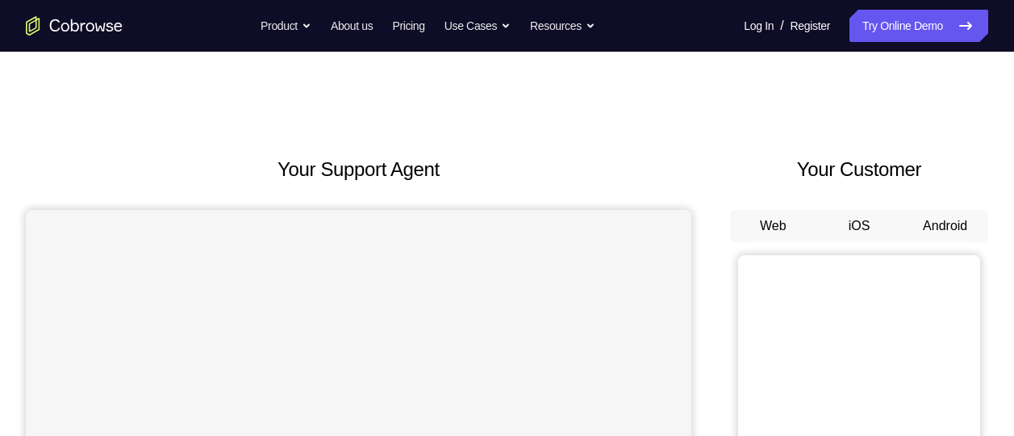 This screenshot has height=436, width=1014. I want to click on a: Go to the home page, so click(74, 26).